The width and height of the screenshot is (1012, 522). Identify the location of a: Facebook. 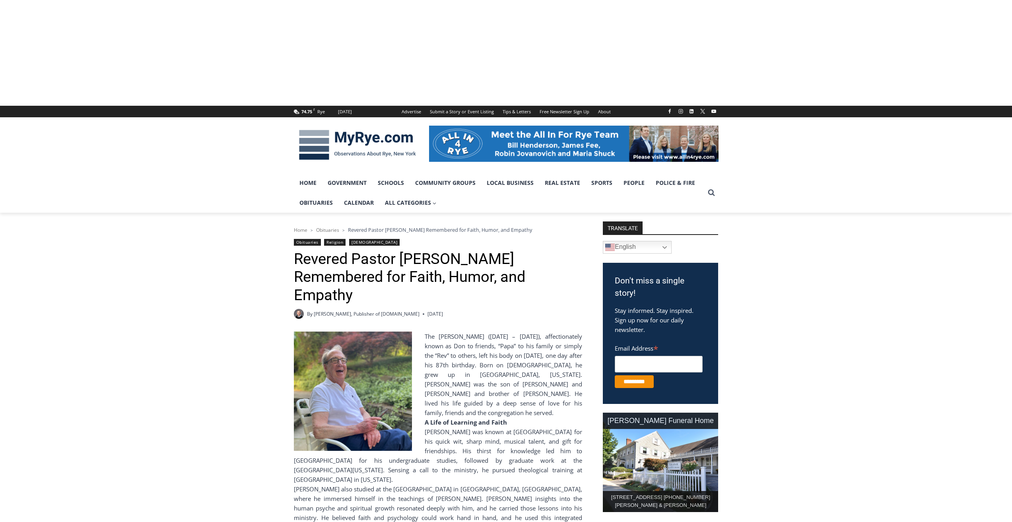
(670, 111).